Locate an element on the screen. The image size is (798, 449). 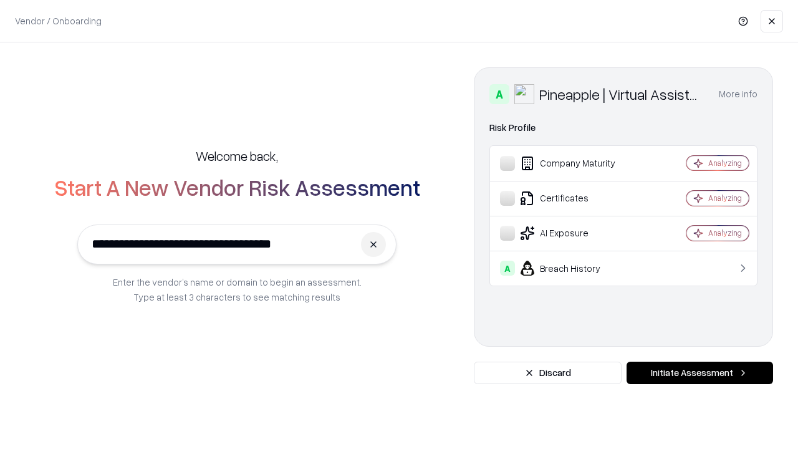
div: Pineapple | Virtual Assistant Agency is located at coordinates (622, 94).